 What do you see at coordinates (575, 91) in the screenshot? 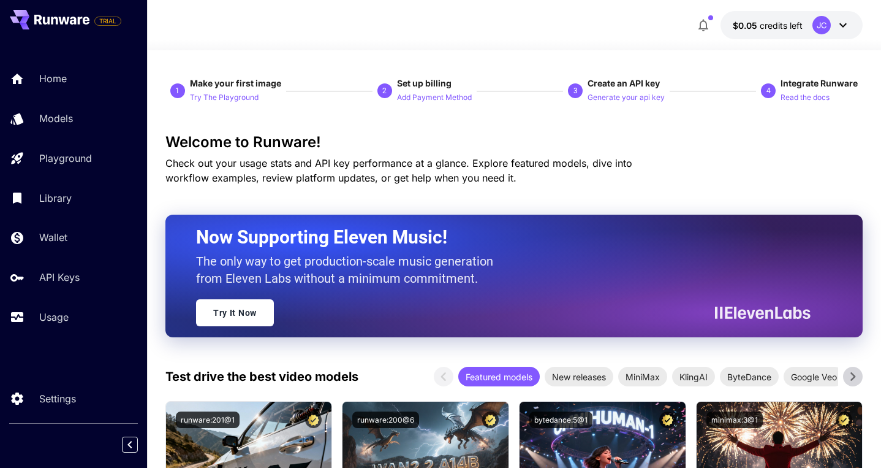
I see `p: 3` at bounding box center [575, 91].